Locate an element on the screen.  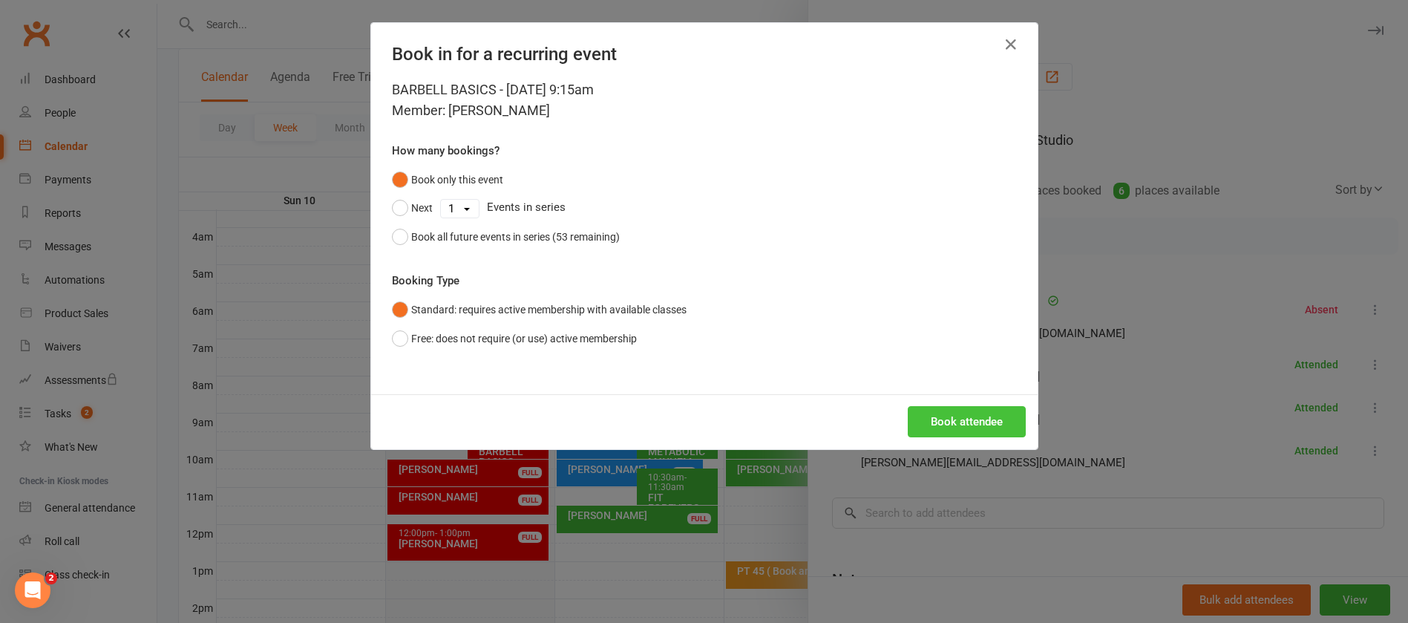
label: Booking Type is located at coordinates (425, 280).